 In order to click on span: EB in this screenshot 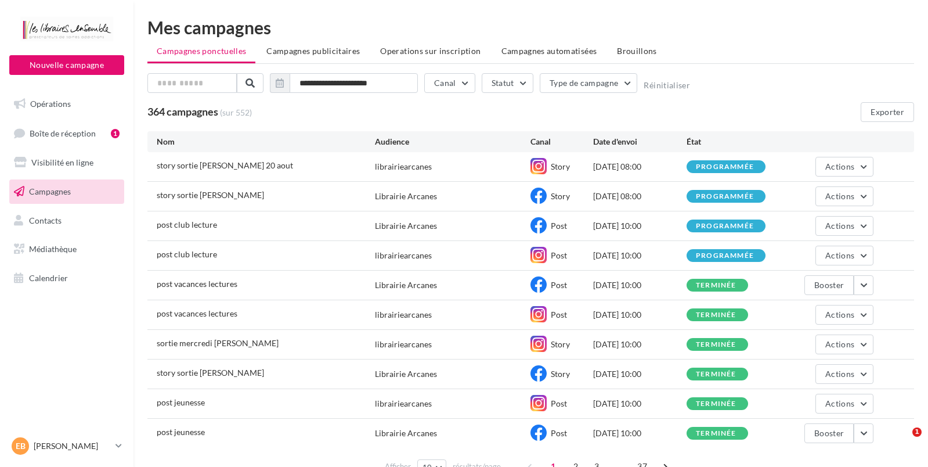, I will do `click(20, 446)`.